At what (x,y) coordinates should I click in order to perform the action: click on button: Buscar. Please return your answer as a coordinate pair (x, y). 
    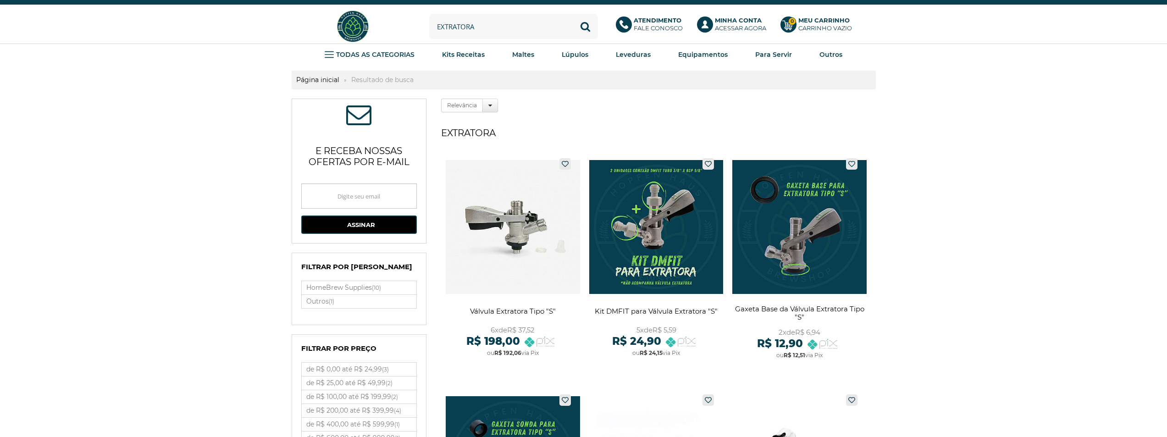
    Looking at the image, I should click on (585, 26).